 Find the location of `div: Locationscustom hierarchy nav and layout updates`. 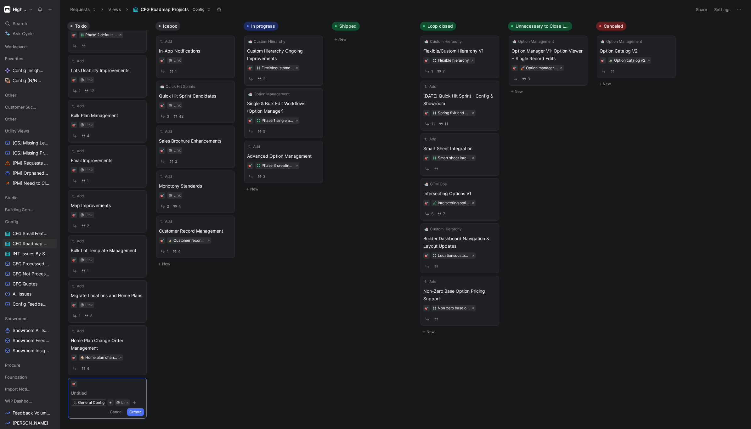

div: Locationscustom hierarchy nav and layout updates is located at coordinates (453, 255).